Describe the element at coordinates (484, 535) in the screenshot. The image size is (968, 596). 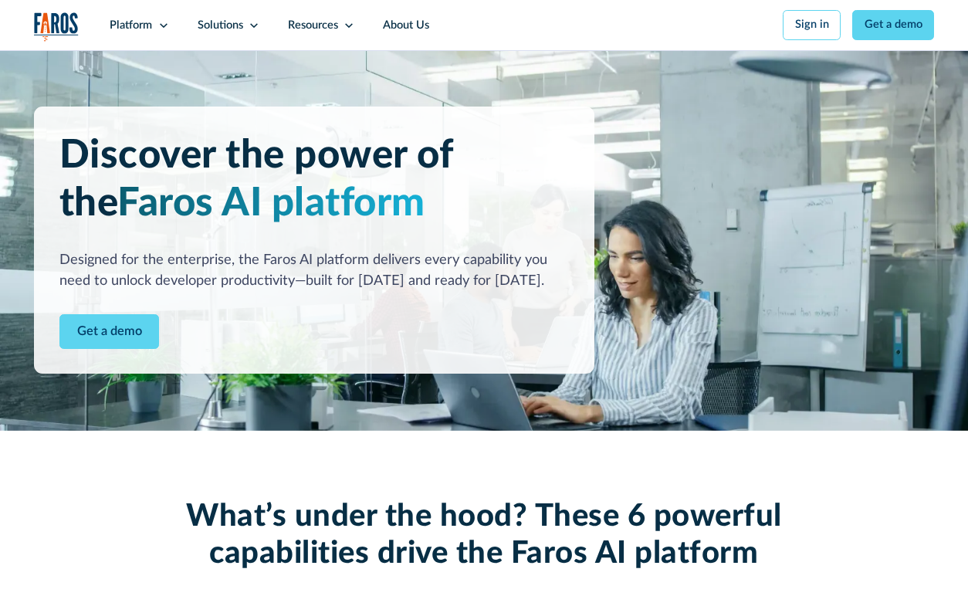
I see `h2: What’s under the hood? These 6 powerful capabilities drive the Faros AI platform` at that location.